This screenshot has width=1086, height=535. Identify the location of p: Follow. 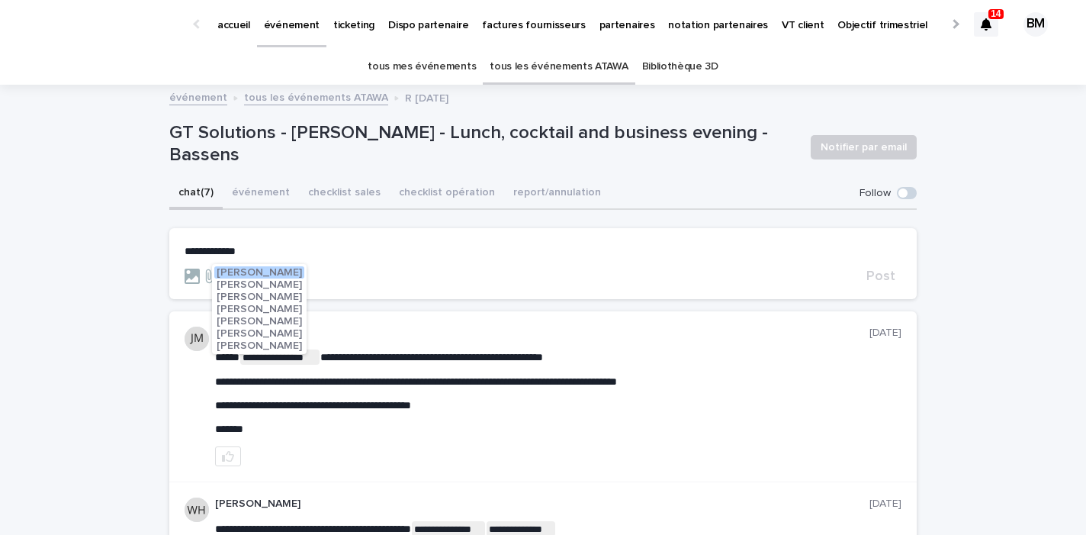
(875, 193).